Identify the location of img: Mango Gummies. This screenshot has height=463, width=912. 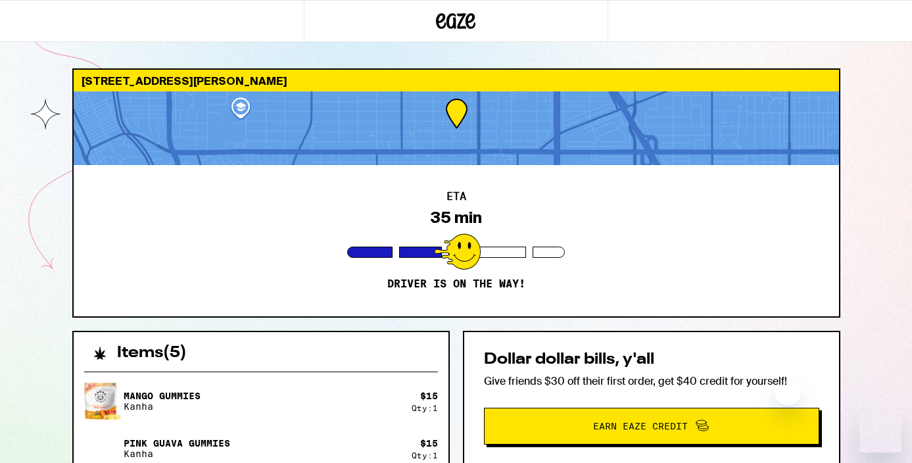
(103, 401).